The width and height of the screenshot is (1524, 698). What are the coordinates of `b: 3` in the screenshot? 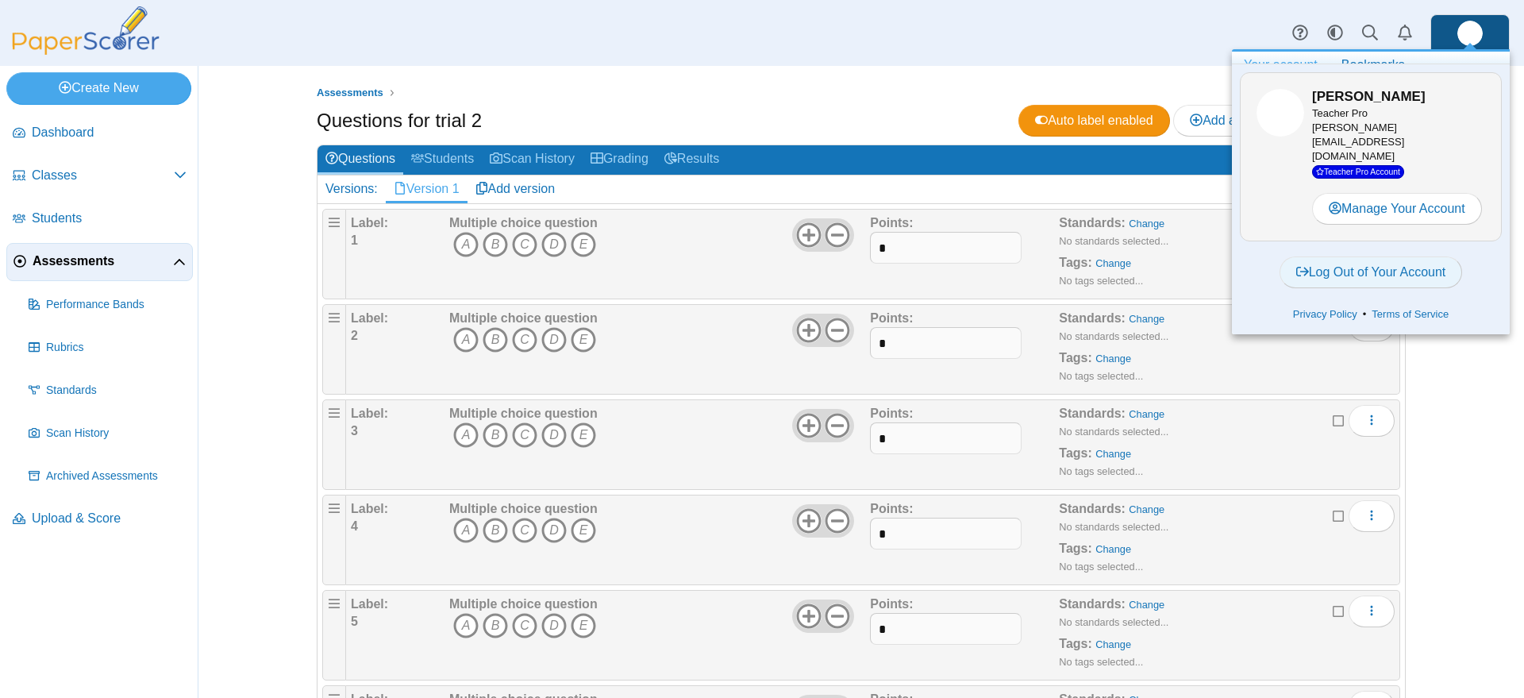 It's located at (354, 430).